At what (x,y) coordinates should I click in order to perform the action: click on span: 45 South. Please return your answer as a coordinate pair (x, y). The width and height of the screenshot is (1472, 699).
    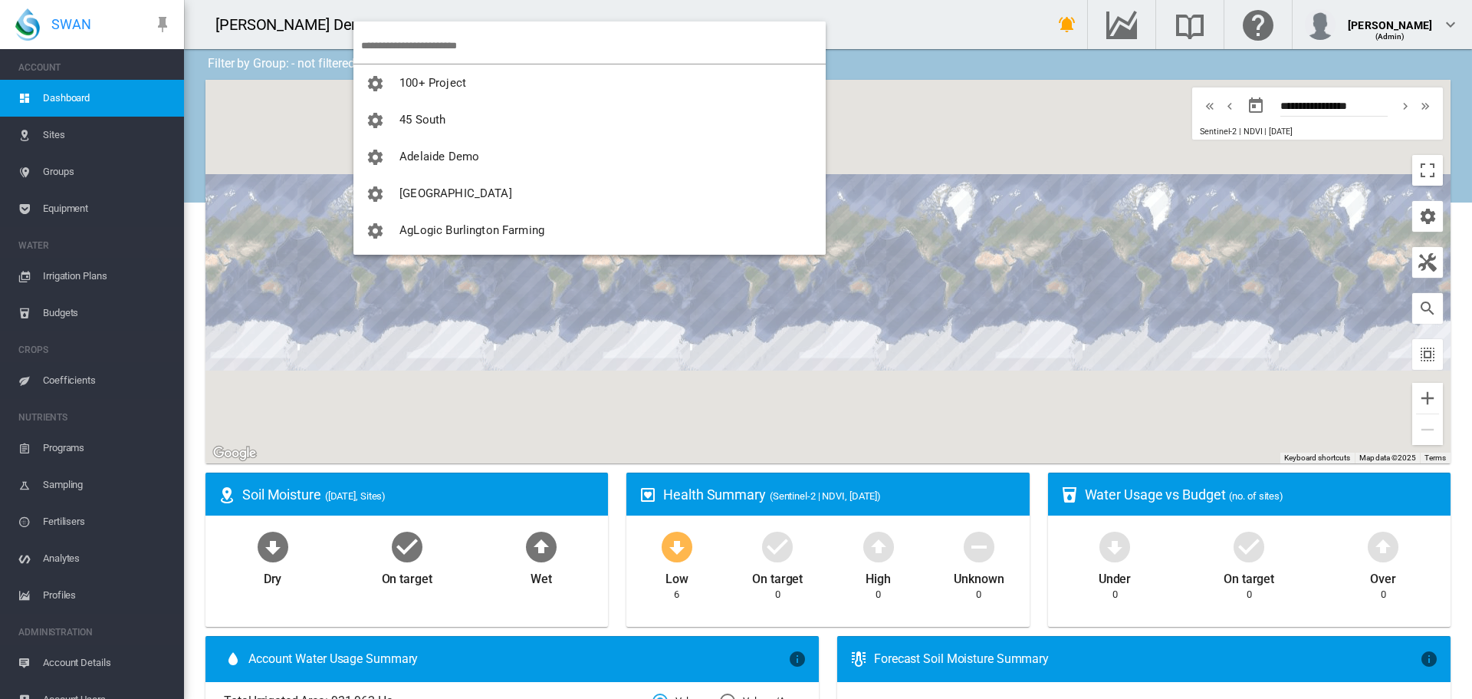
    Looking at the image, I should click on (423, 120).